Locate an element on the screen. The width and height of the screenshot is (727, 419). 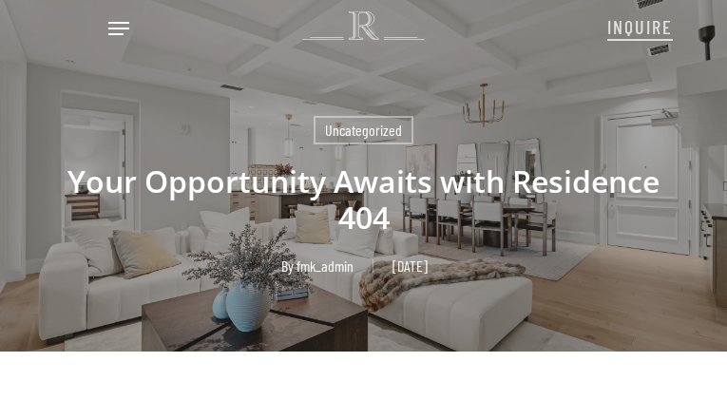
span: INQUIRE is located at coordinates (640, 27).